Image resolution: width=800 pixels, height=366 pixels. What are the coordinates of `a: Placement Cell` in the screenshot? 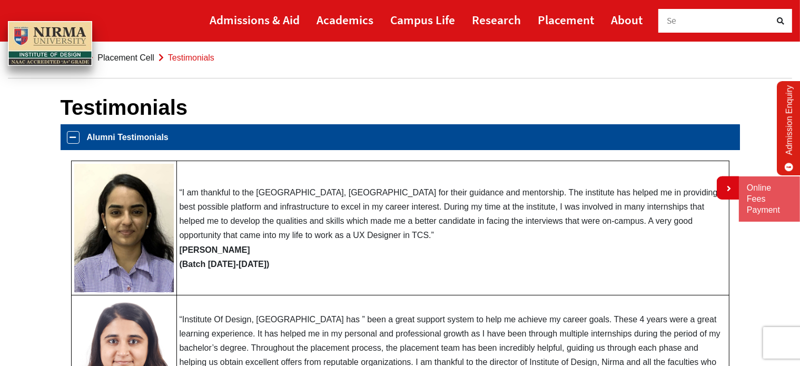 It's located at (126, 57).